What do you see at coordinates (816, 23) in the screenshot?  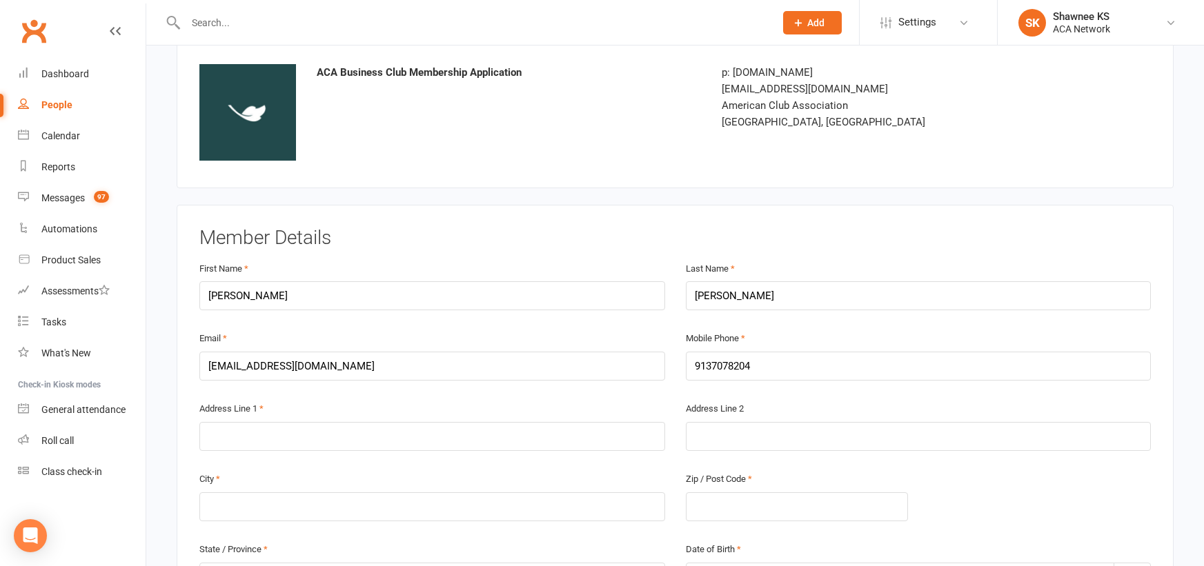 I see `span: Add` at bounding box center [816, 23].